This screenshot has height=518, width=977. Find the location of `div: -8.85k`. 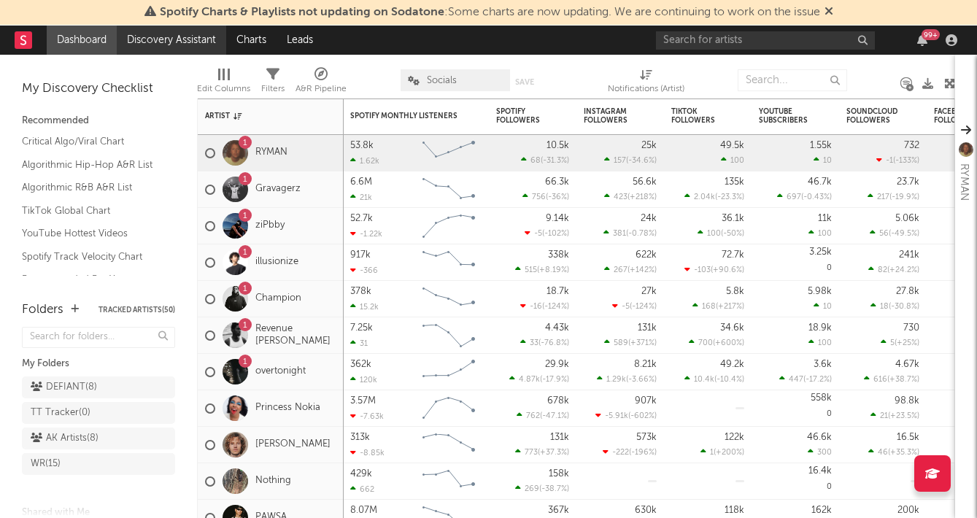

div: -8.85k is located at coordinates (367, 452).